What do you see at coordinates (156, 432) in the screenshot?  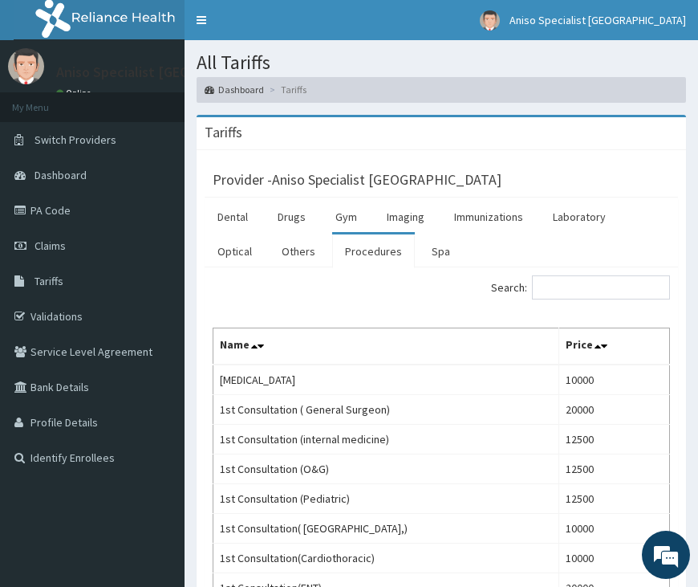 I see `textarea: Type your message and hit 'Enter'` at bounding box center [156, 432].